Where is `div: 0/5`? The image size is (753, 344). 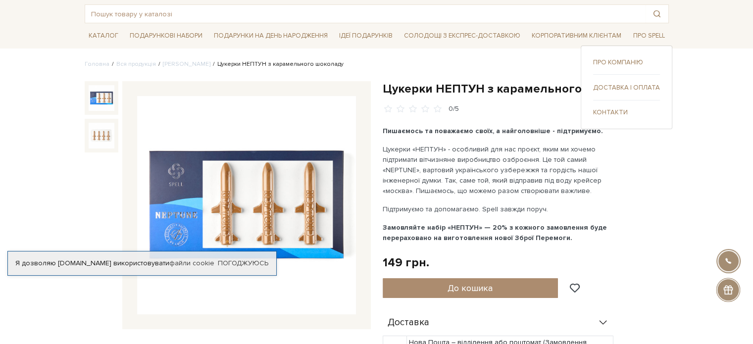
div: 0/5 is located at coordinates (454, 109).